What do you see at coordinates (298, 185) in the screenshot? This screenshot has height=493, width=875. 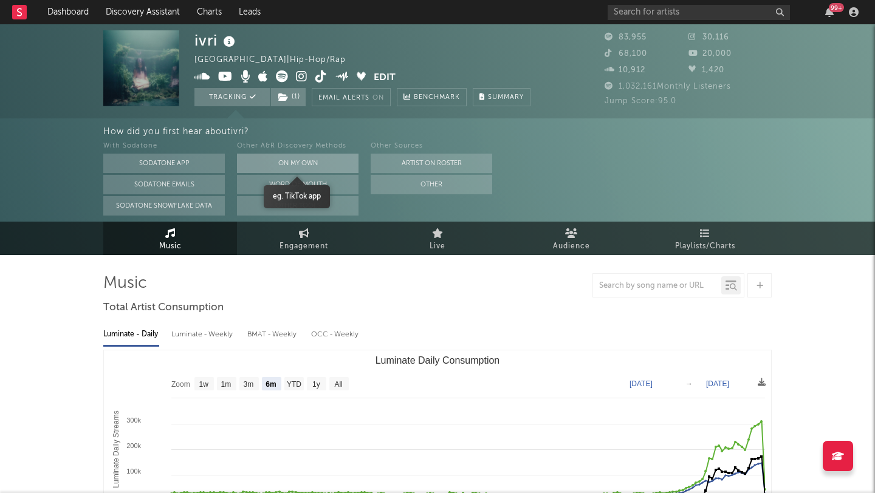 I see `button: Word Of Mouth` at bounding box center [298, 185].